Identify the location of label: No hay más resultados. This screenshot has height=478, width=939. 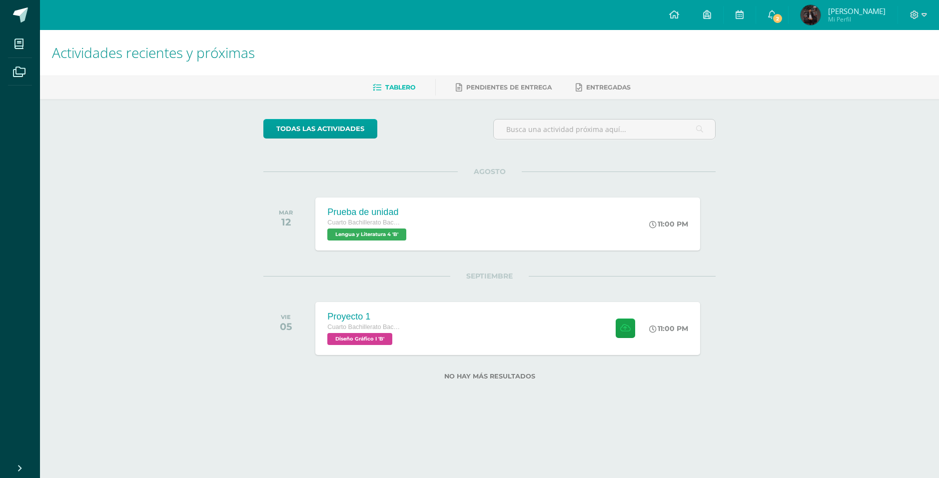
(489, 376).